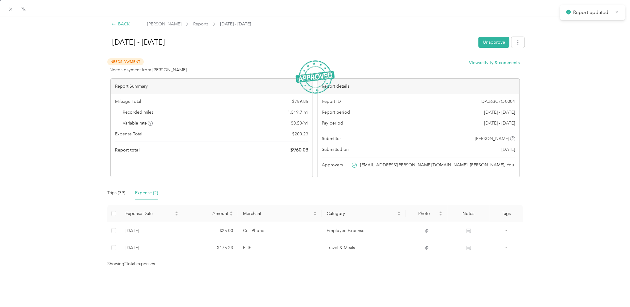  I want to click on td: Fifth, so click(280, 247).